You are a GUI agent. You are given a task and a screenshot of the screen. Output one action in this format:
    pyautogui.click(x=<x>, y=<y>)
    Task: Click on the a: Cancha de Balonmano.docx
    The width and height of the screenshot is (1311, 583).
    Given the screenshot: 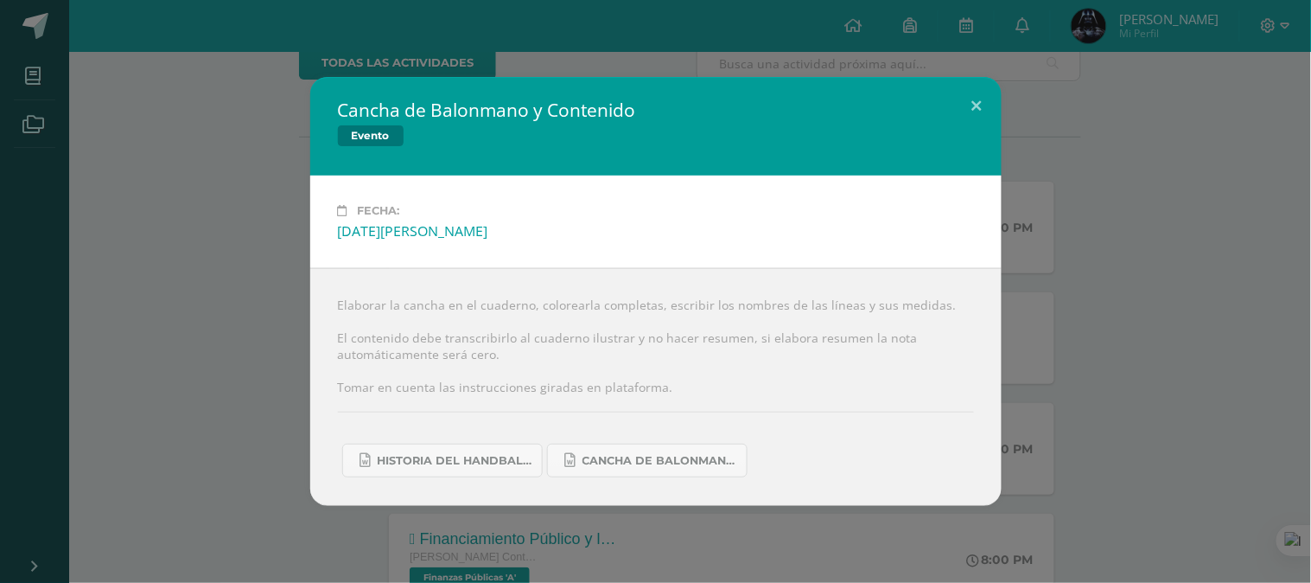 What is the action you would take?
    pyautogui.click(x=647, y=460)
    